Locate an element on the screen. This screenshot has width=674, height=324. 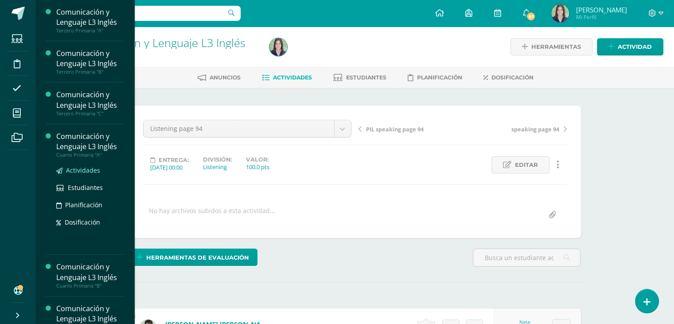
a: Anuncios is located at coordinates (219, 78).